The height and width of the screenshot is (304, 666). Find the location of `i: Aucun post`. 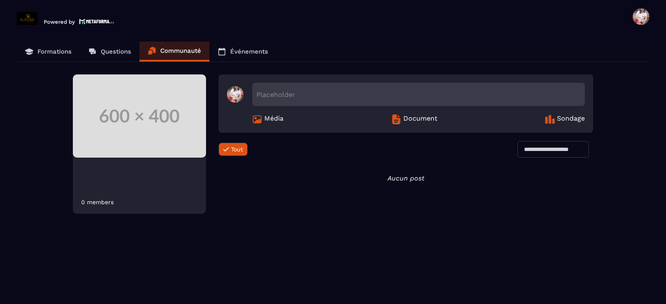

i: Aucun post is located at coordinates (406, 178).